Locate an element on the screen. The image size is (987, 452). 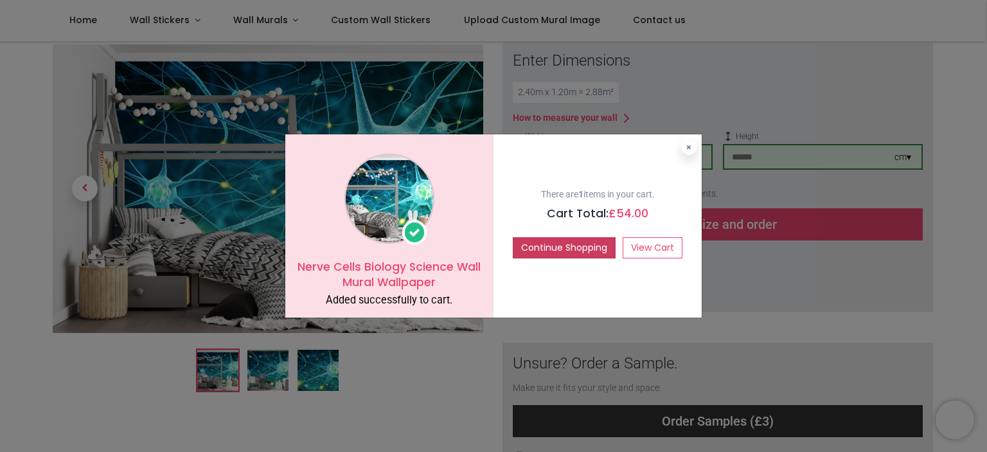
span: 54.00 is located at coordinates (632, 213).